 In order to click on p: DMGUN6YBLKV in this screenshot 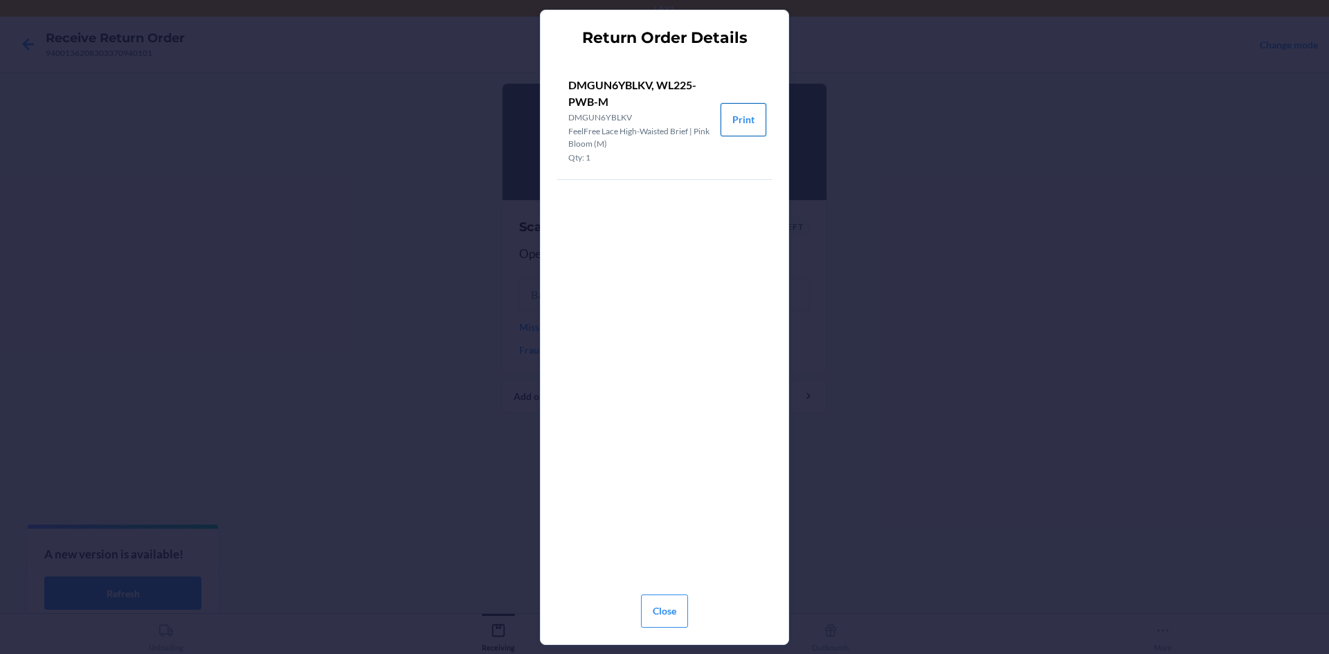, I will do `click(639, 118)`.